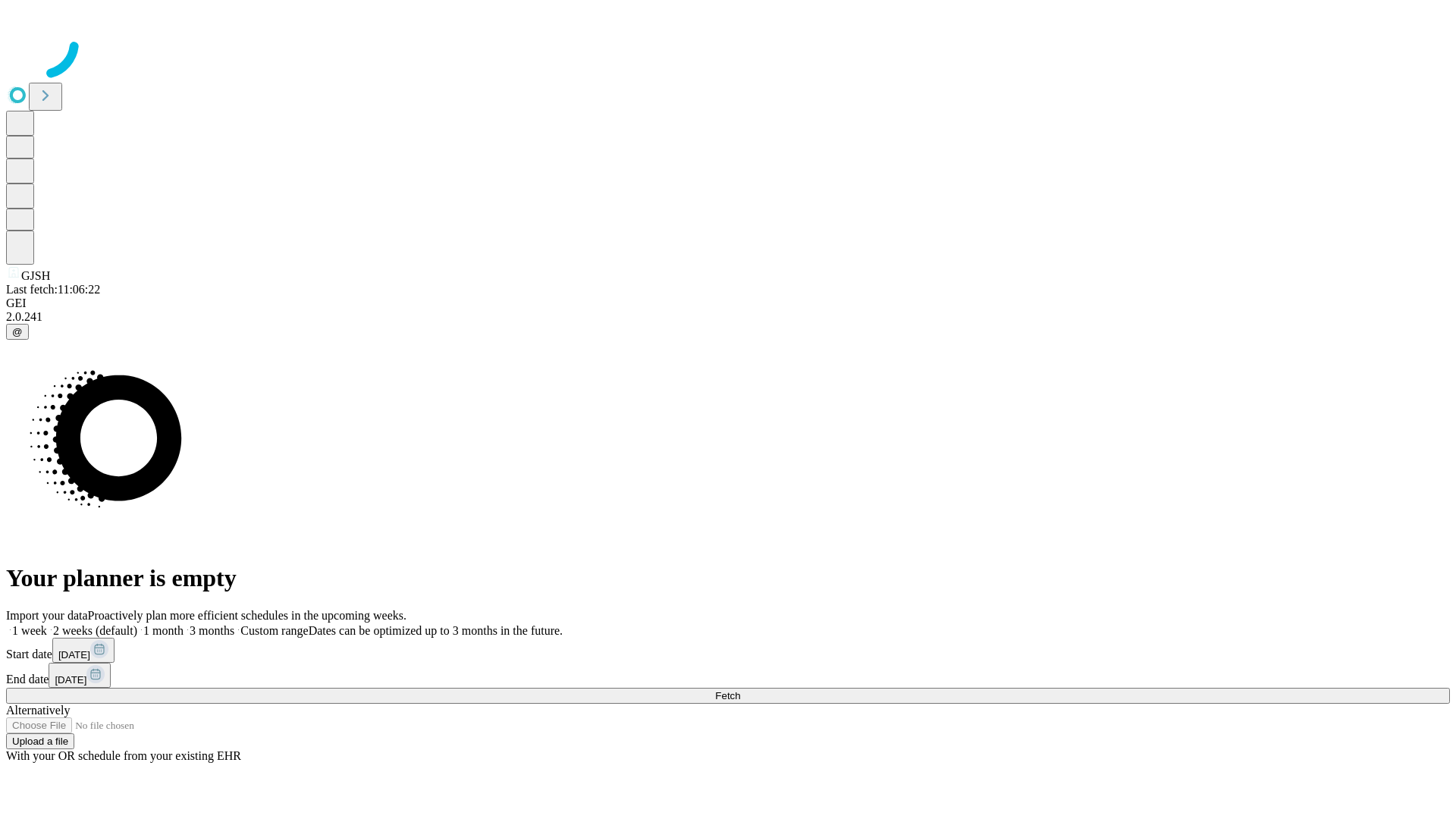 This screenshot has width=1456, height=819. Describe the element at coordinates (728, 317) in the screenshot. I see `div: 2.0.241` at that location.